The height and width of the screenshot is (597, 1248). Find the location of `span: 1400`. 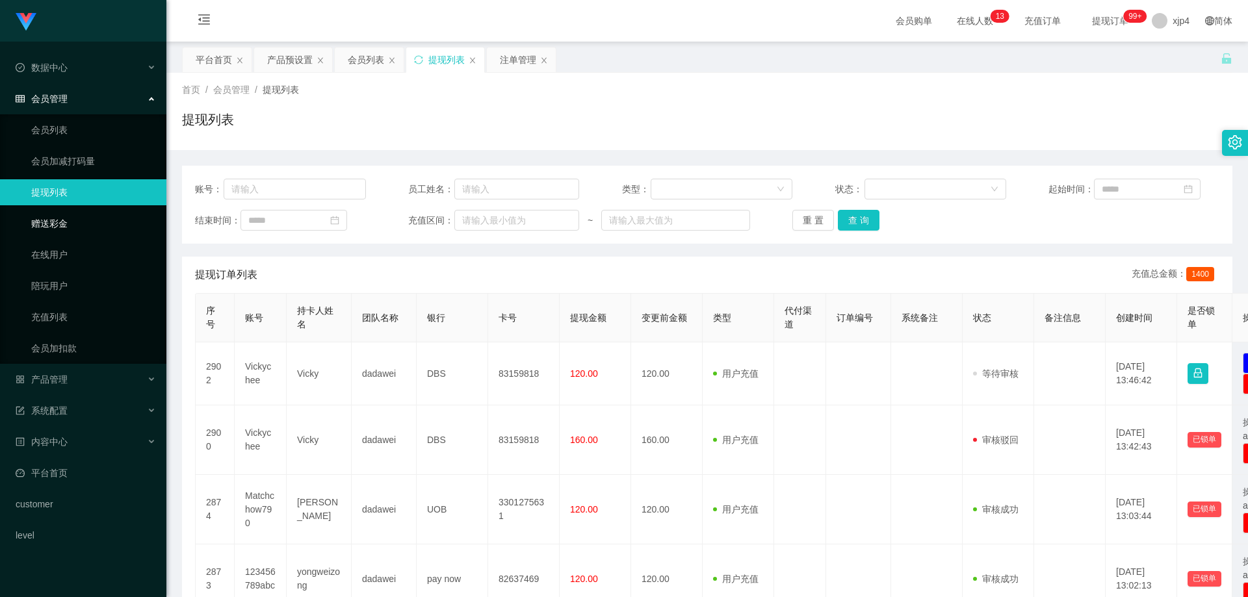

span: 1400 is located at coordinates (1200, 274).